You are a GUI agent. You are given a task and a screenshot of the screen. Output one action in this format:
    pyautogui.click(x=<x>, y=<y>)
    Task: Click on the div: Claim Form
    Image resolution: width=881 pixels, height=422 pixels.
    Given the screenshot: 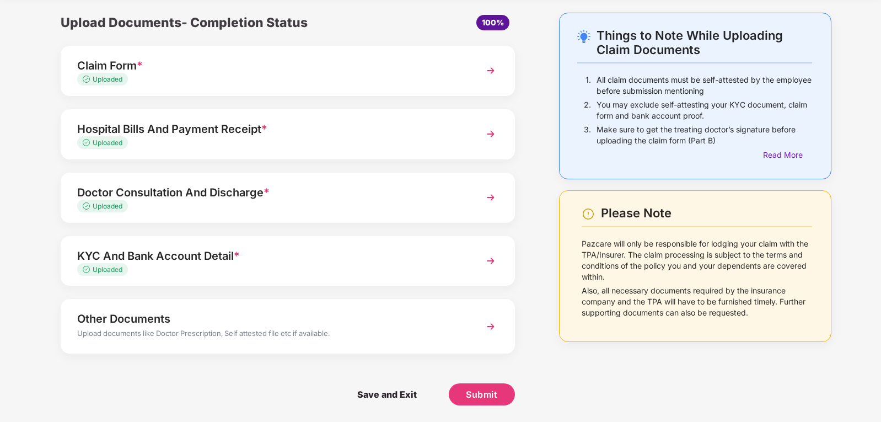 What is the action you would take?
    pyautogui.click(x=270, y=66)
    